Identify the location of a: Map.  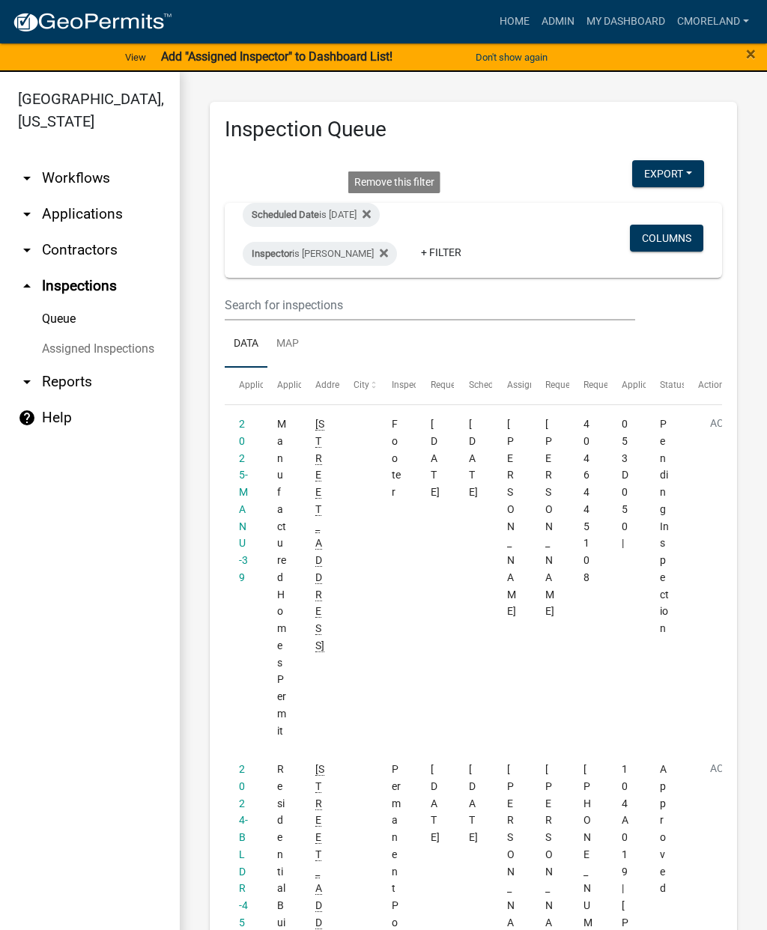
(288, 344).